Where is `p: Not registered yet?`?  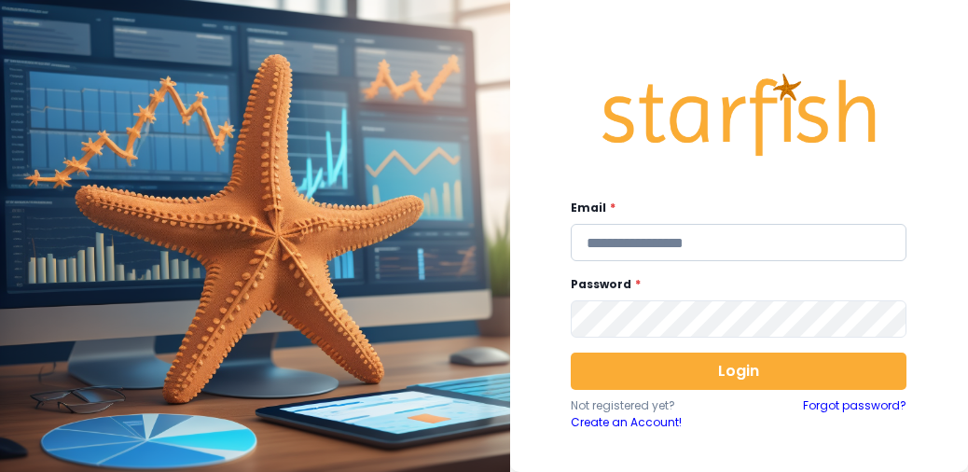 p: Not registered yet? is located at coordinates (655, 406).